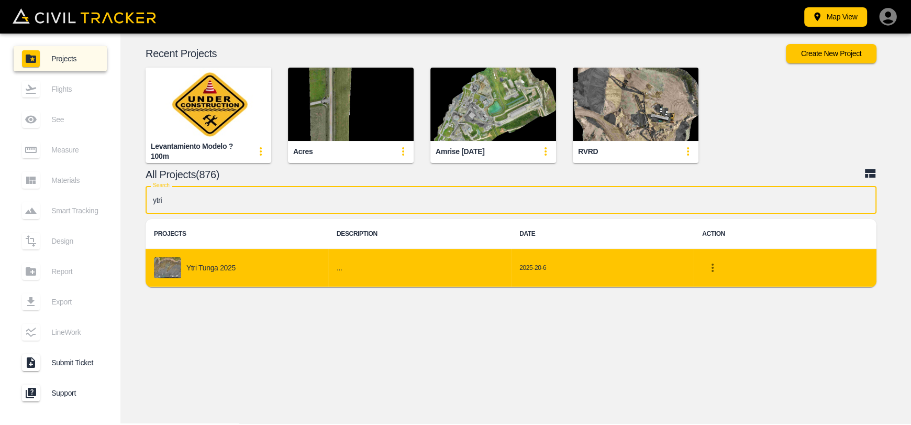 This screenshot has width=911, height=425. What do you see at coordinates (303, 151) in the screenshot?
I see `div: Acres` at bounding box center [303, 151].